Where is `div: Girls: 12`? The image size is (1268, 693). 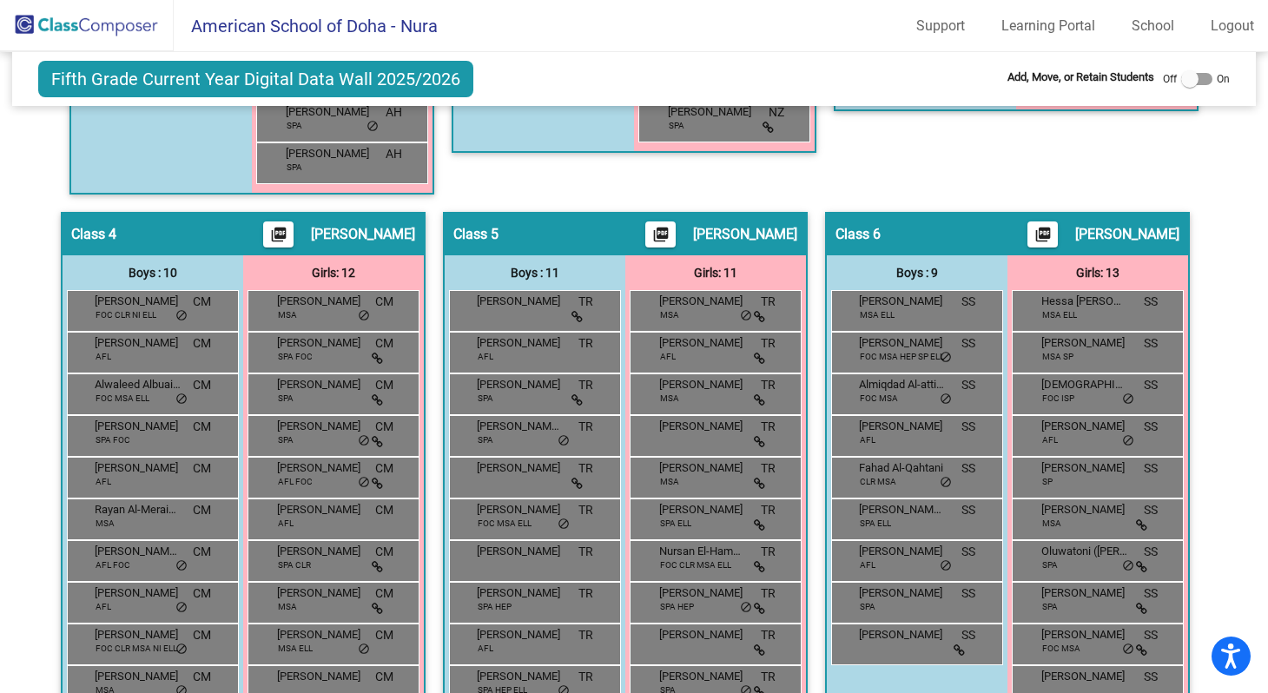
div: Girls: 12 is located at coordinates (333, 273).